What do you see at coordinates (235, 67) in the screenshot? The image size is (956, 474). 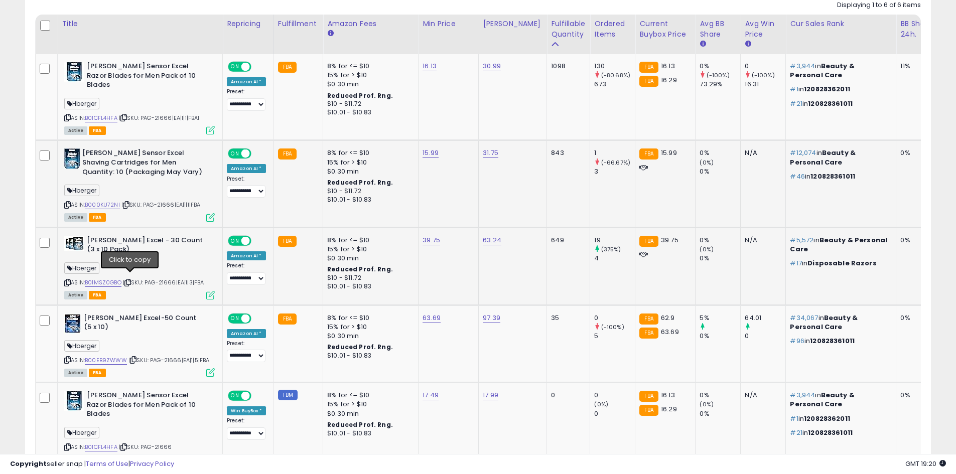 I see `span: ON` at bounding box center [235, 67].